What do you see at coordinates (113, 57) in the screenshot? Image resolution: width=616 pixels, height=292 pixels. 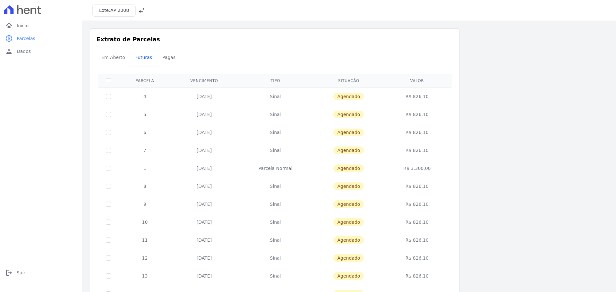 I see `span: Em Aberto` at bounding box center [113, 57].